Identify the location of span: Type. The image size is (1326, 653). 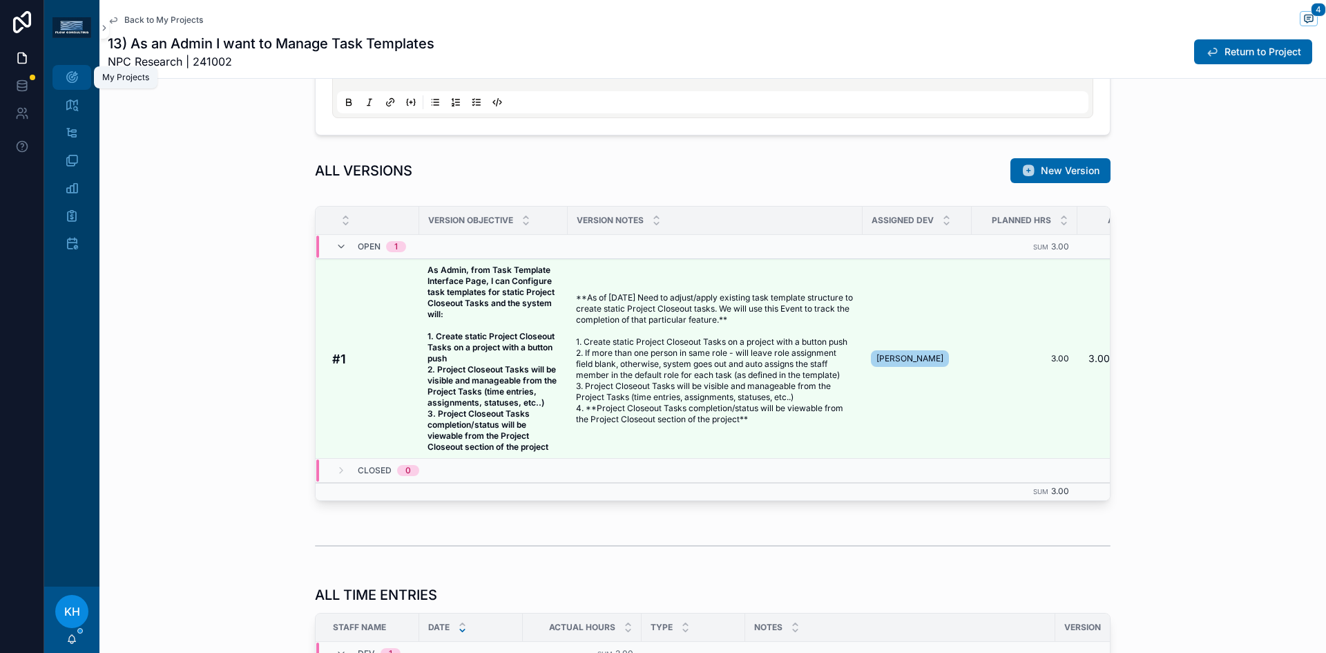
(662, 627).